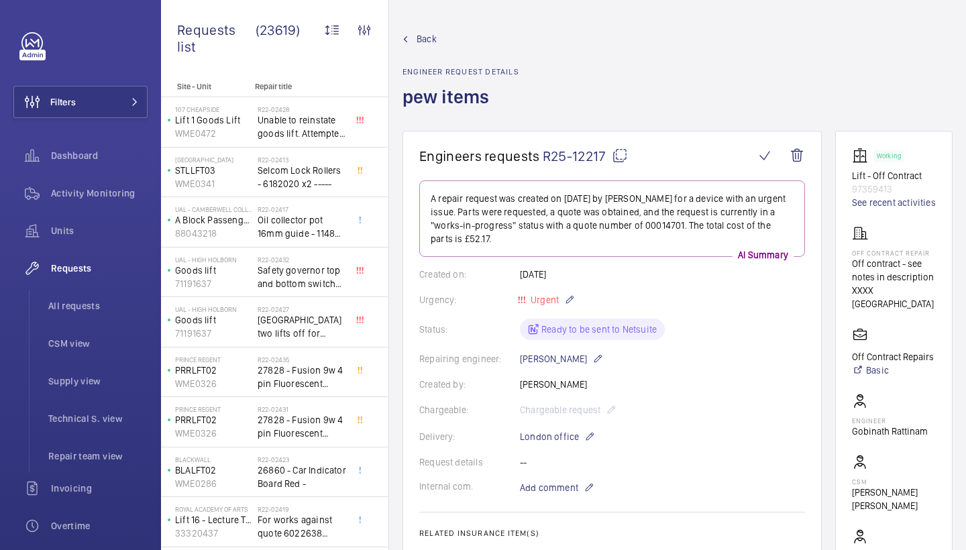 This screenshot has width=966, height=550. Describe the element at coordinates (889, 156) in the screenshot. I see `p: Working` at that location.